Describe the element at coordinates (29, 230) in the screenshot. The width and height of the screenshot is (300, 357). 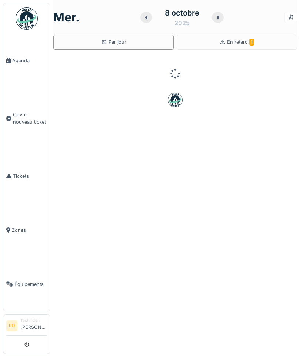
I see `span: Zones` at that location.